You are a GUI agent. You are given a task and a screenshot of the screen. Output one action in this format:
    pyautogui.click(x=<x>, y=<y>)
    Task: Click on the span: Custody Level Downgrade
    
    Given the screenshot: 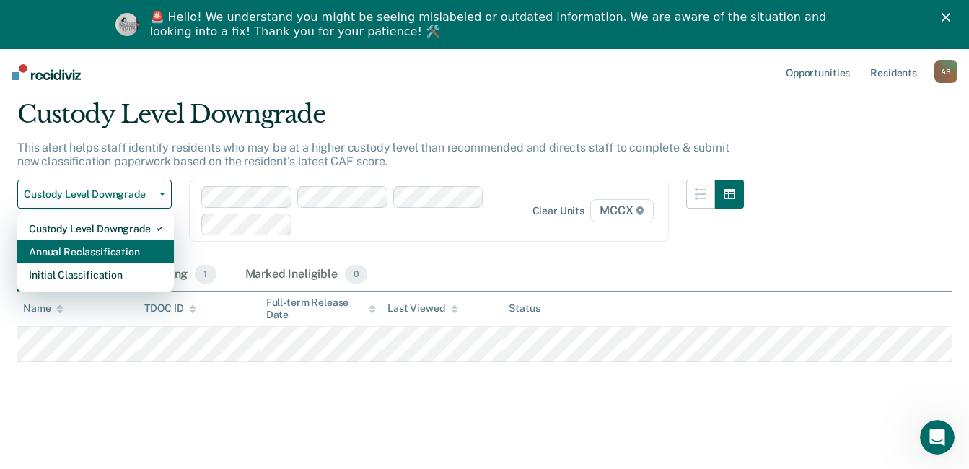 What is the action you would take?
    pyautogui.click(x=89, y=194)
    